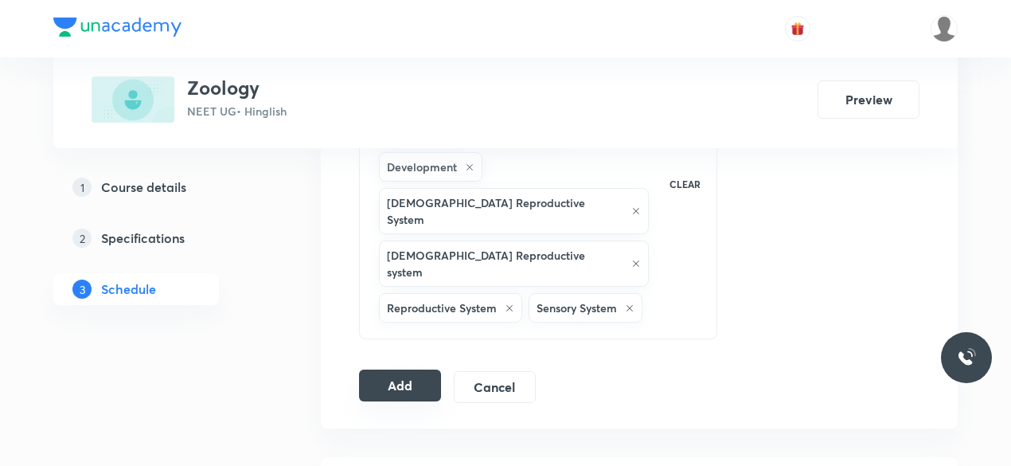  Describe the element at coordinates (798, 29) in the screenshot. I see `button: avatar` at that location.